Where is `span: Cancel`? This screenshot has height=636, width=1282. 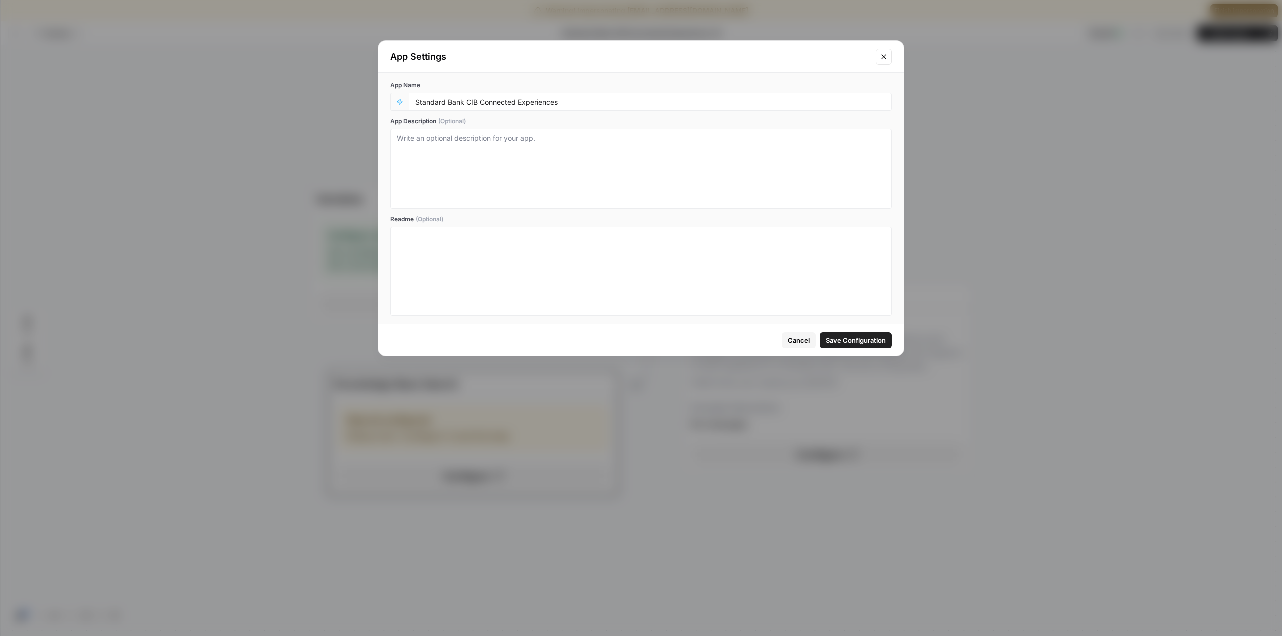
span: Cancel is located at coordinates (798, 340).